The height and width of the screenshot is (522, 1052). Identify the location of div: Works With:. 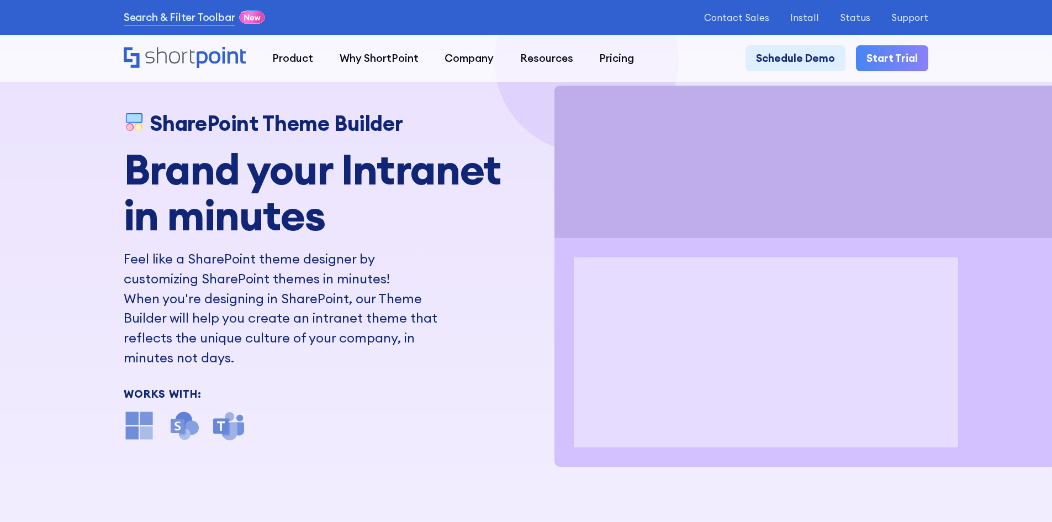
(321, 394).